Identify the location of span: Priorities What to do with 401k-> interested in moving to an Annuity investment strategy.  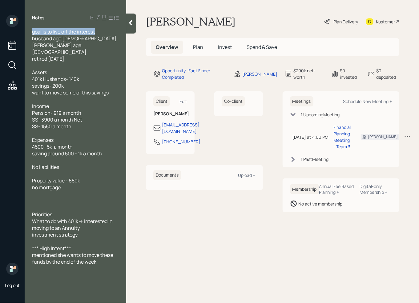
(73, 225).